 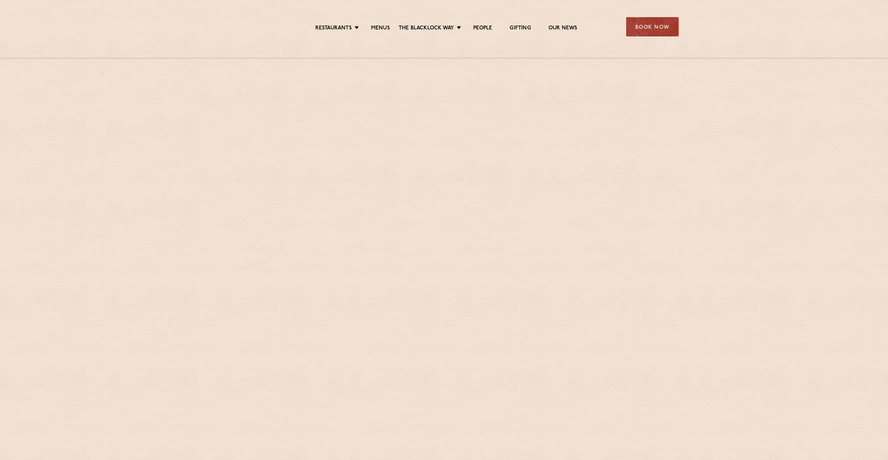 I want to click on a: Restaurants, so click(x=334, y=29).